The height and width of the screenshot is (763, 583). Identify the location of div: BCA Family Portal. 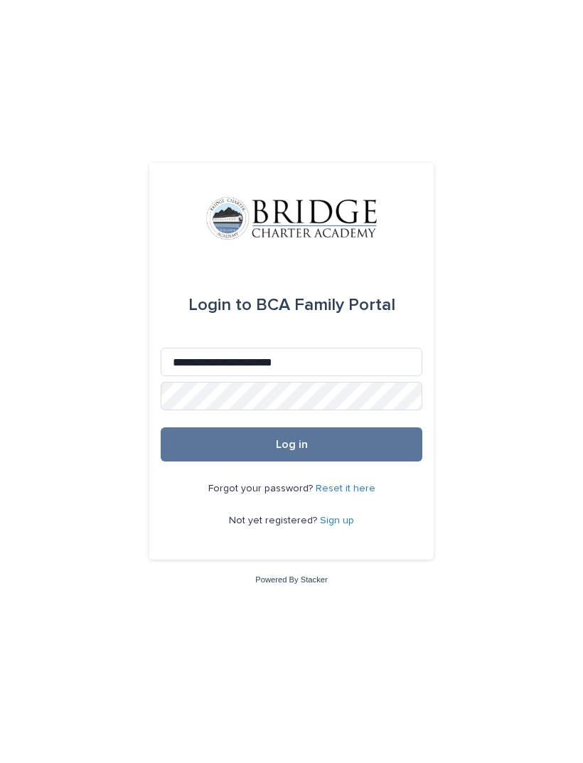
(291, 305).